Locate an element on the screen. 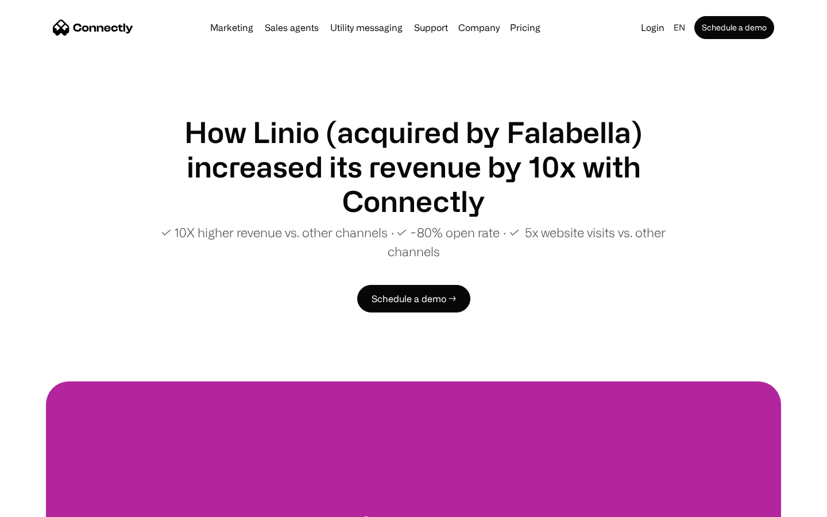 This screenshot has width=827, height=517. a: Support is located at coordinates (431, 28).